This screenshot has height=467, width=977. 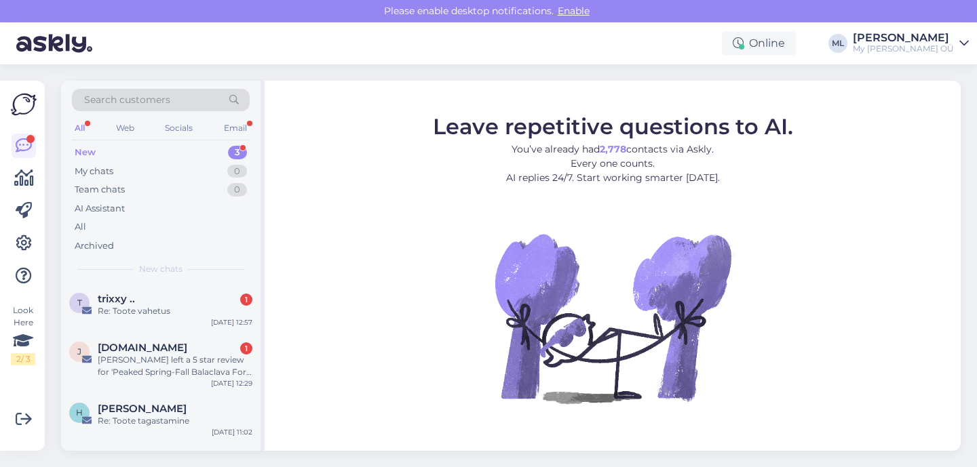 I want to click on div: Re: Toote vahetus, so click(x=175, y=311).